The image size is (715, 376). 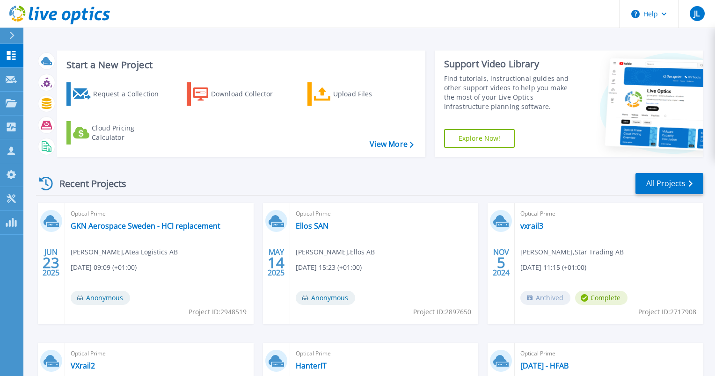 I want to click on span: Archived, so click(x=545, y=298).